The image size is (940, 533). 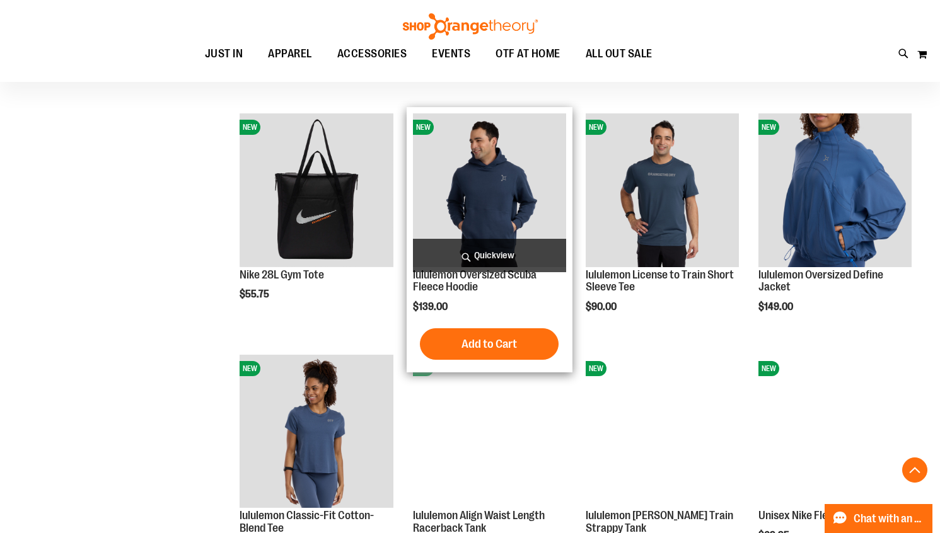 I want to click on span: $55.75, so click(x=255, y=294).